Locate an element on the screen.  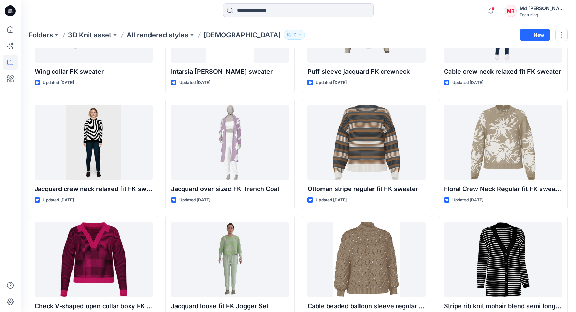
p: Check V-shaped open collar boxy FK sweater is located at coordinates (93, 306).